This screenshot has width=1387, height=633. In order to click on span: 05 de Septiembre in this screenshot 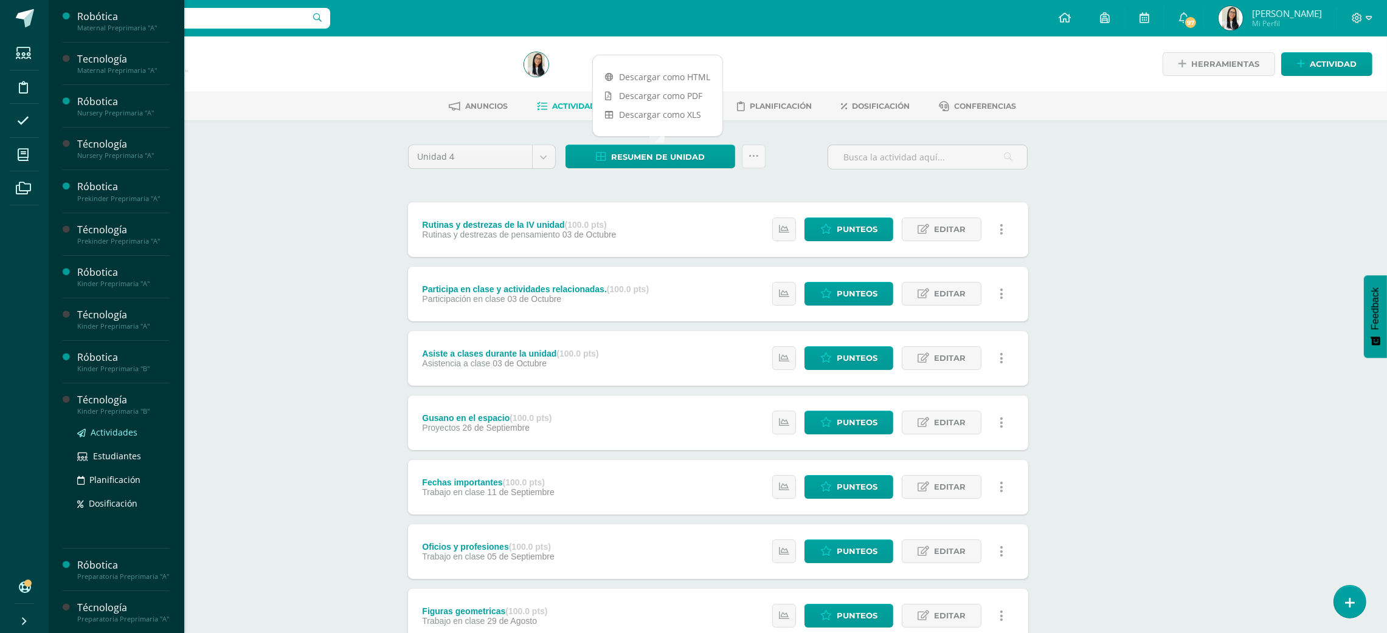, I will do `click(520, 557)`.